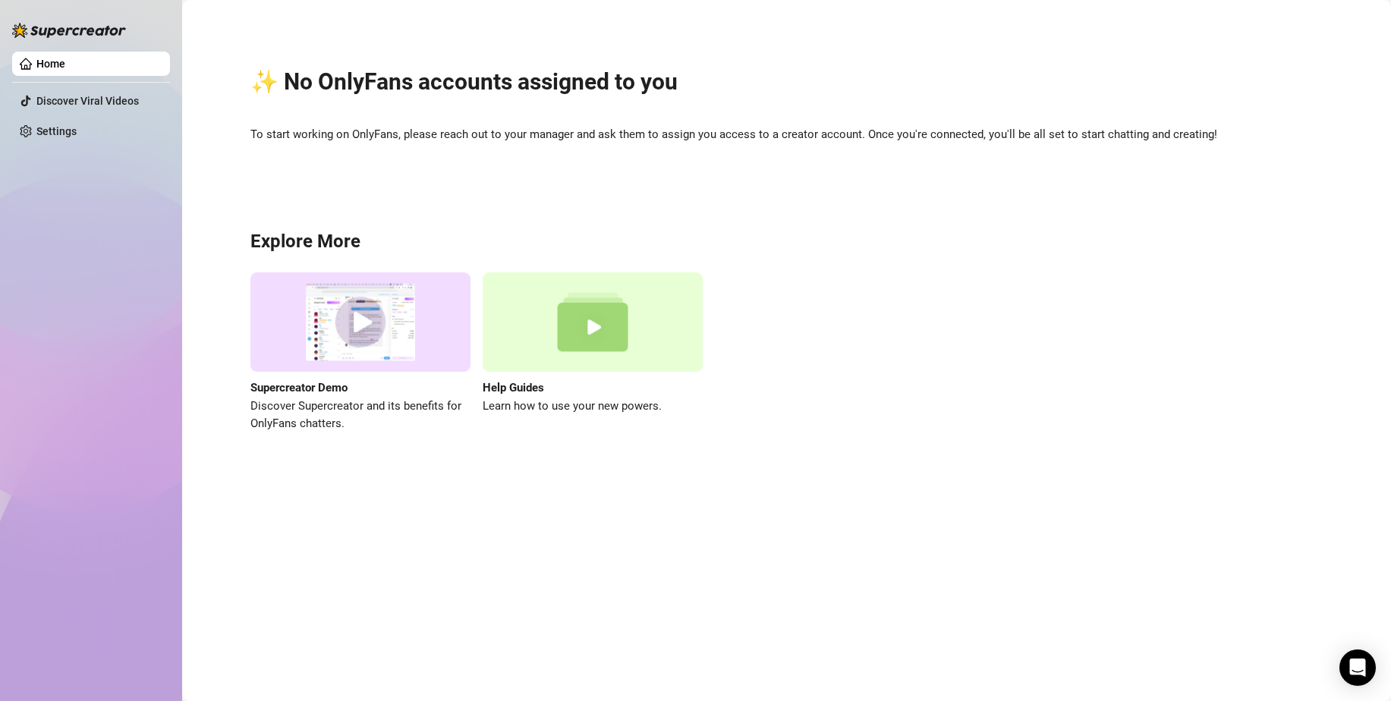  What do you see at coordinates (299, 388) in the screenshot?
I see `strong: Supercreator Demo` at bounding box center [299, 388].